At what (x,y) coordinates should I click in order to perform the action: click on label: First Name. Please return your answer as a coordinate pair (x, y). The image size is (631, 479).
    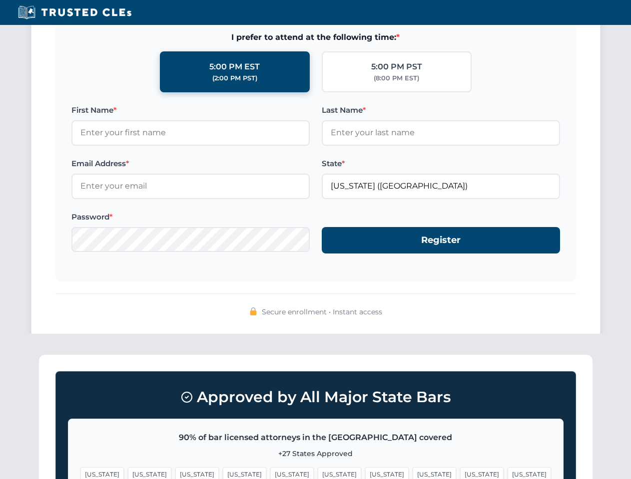
    Looking at the image, I should click on (190, 110).